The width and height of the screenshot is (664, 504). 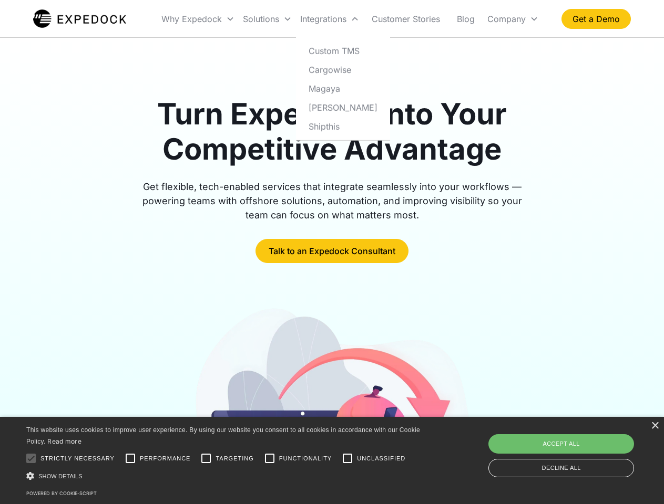 What do you see at coordinates (165, 459) in the screenshot?
I see `span: Performance` at bounding box center [165, 459].